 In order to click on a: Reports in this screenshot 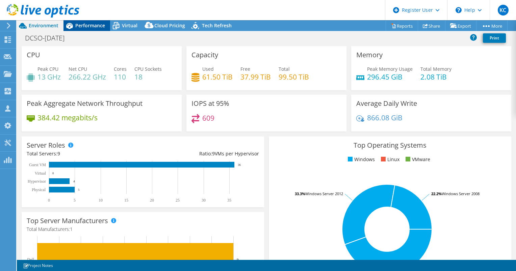, I will do `click(402, 26)`.